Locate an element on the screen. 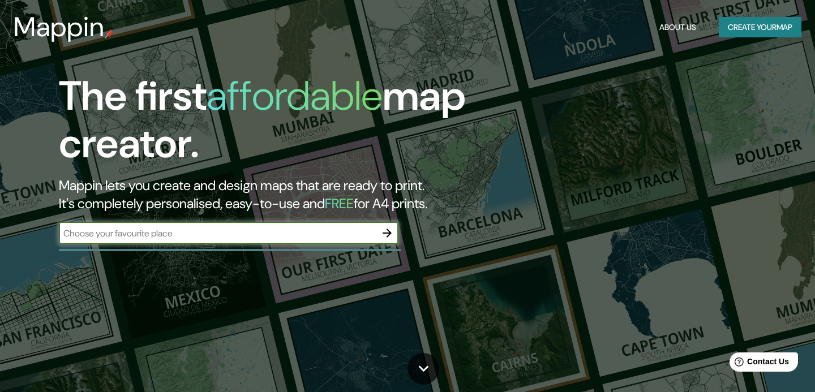 This screenshot has width=815, height=392. h3: Mappin is located at coordinates (59, 27).